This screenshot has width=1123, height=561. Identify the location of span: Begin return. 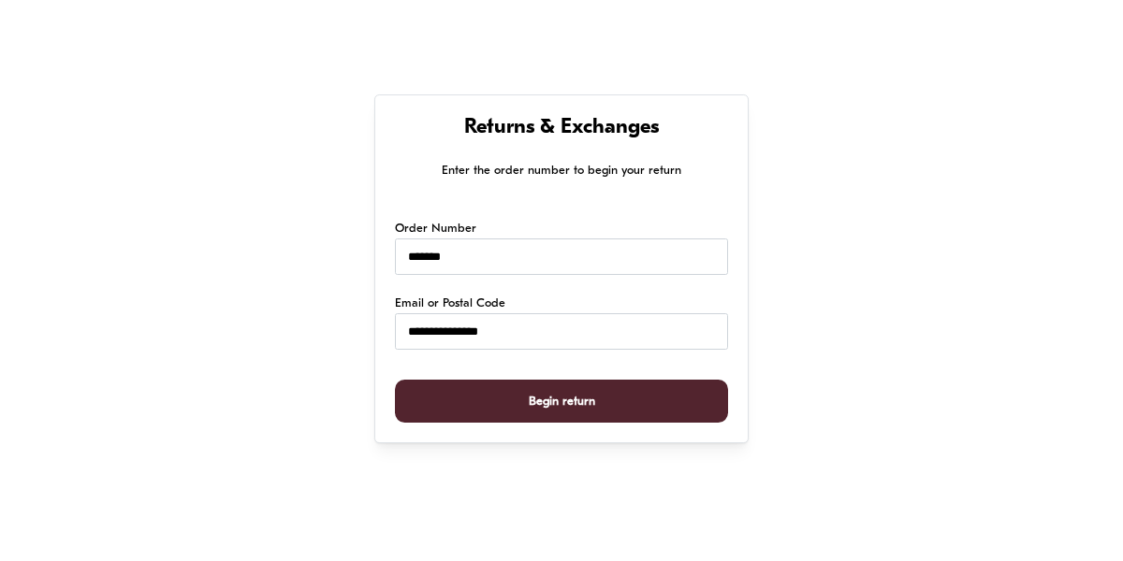
(561, 401).